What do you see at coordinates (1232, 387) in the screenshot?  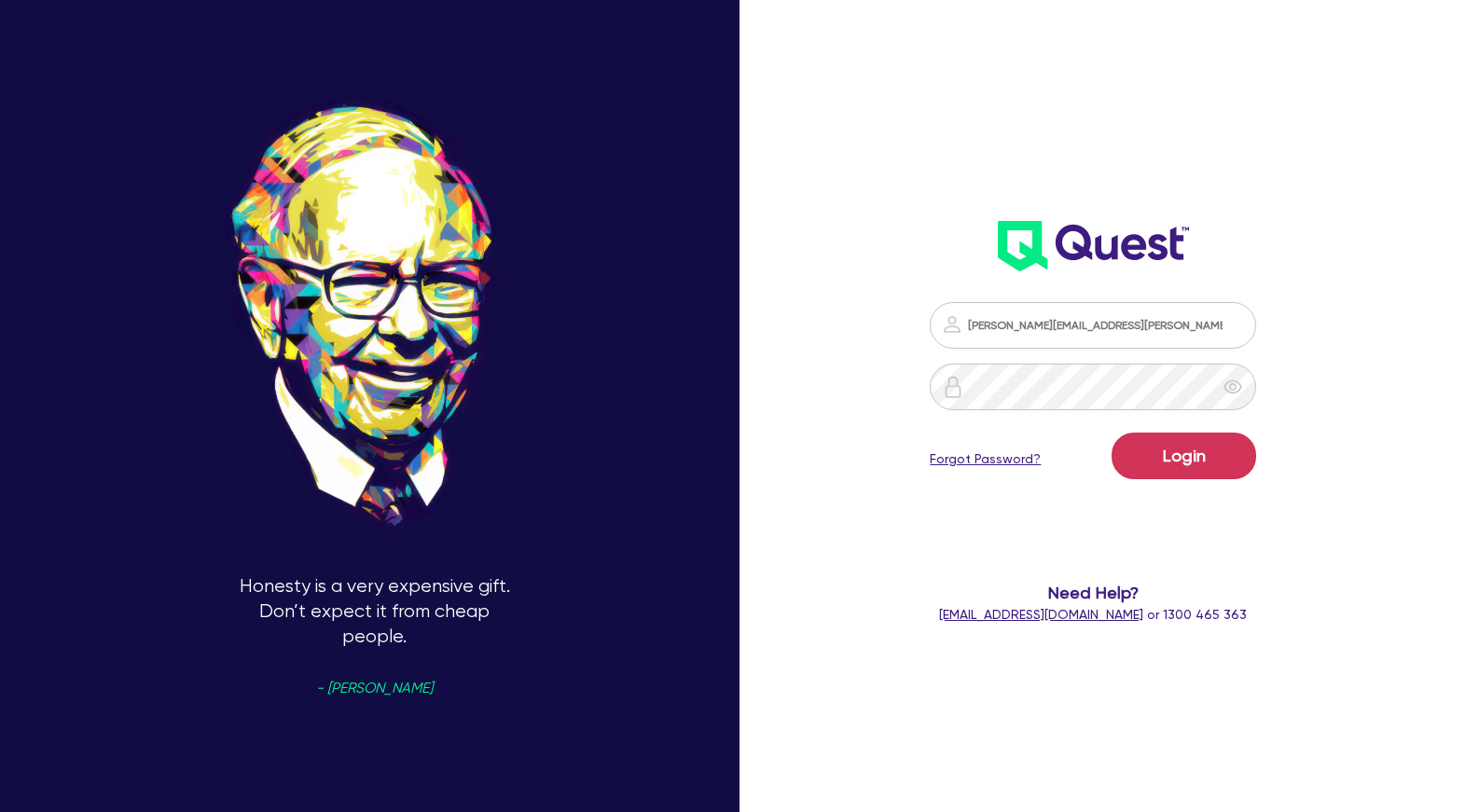 I see `span: eye` at bounding box center [1232, 387].